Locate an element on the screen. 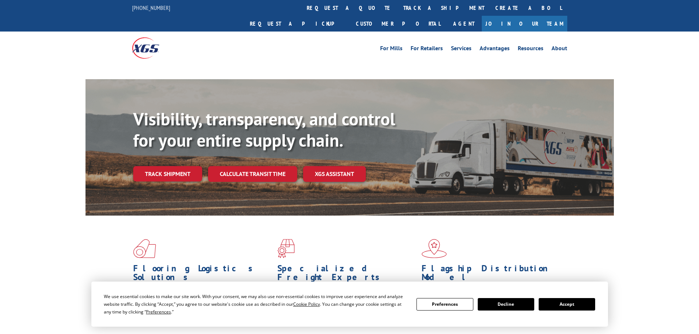 This screenshot has height=334, width=699. button: Decline is located at coordinates (506, 305).